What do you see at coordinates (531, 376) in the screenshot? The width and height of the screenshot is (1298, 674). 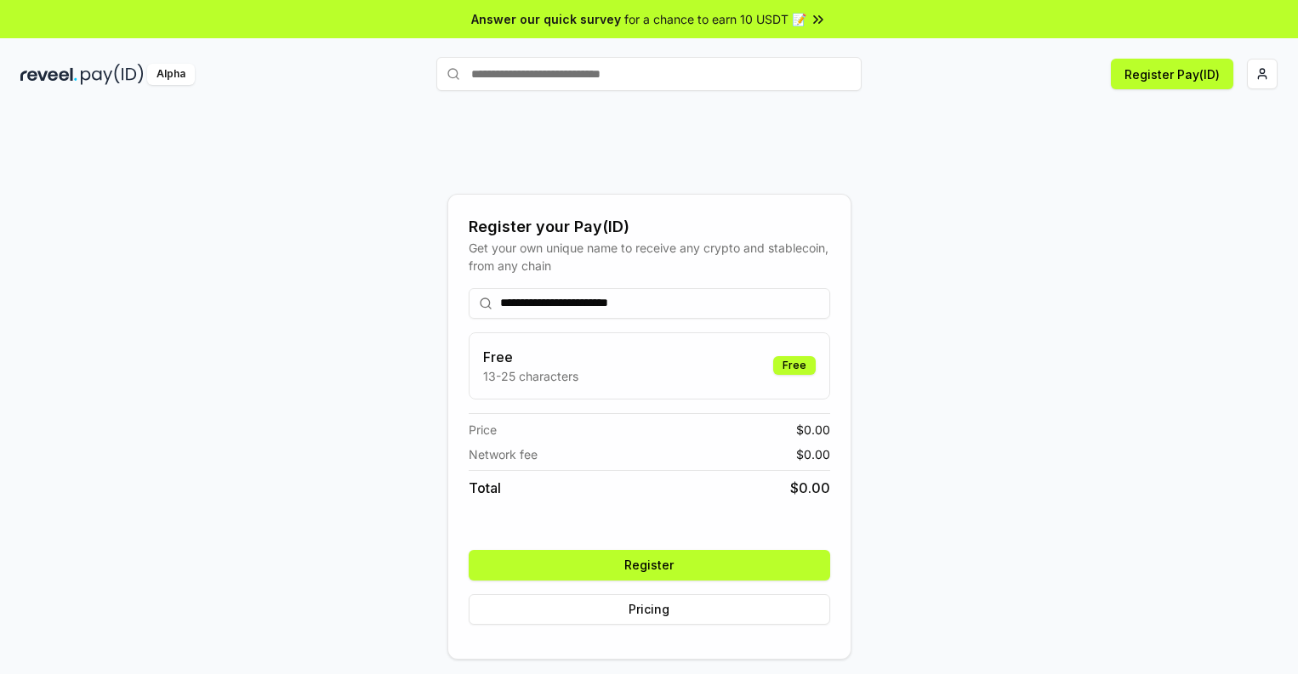 I see `p: 13-25 characters` at bounding box center [531, 376].